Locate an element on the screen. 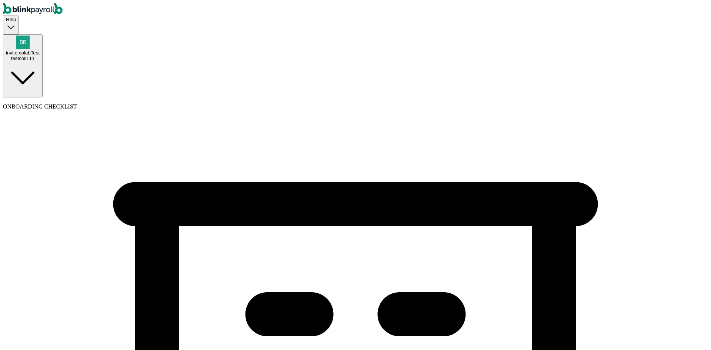 The height and width of the screenshot is (350, 711). button: invite colabTesttestcoll111 is located at coordinates (23, 66).